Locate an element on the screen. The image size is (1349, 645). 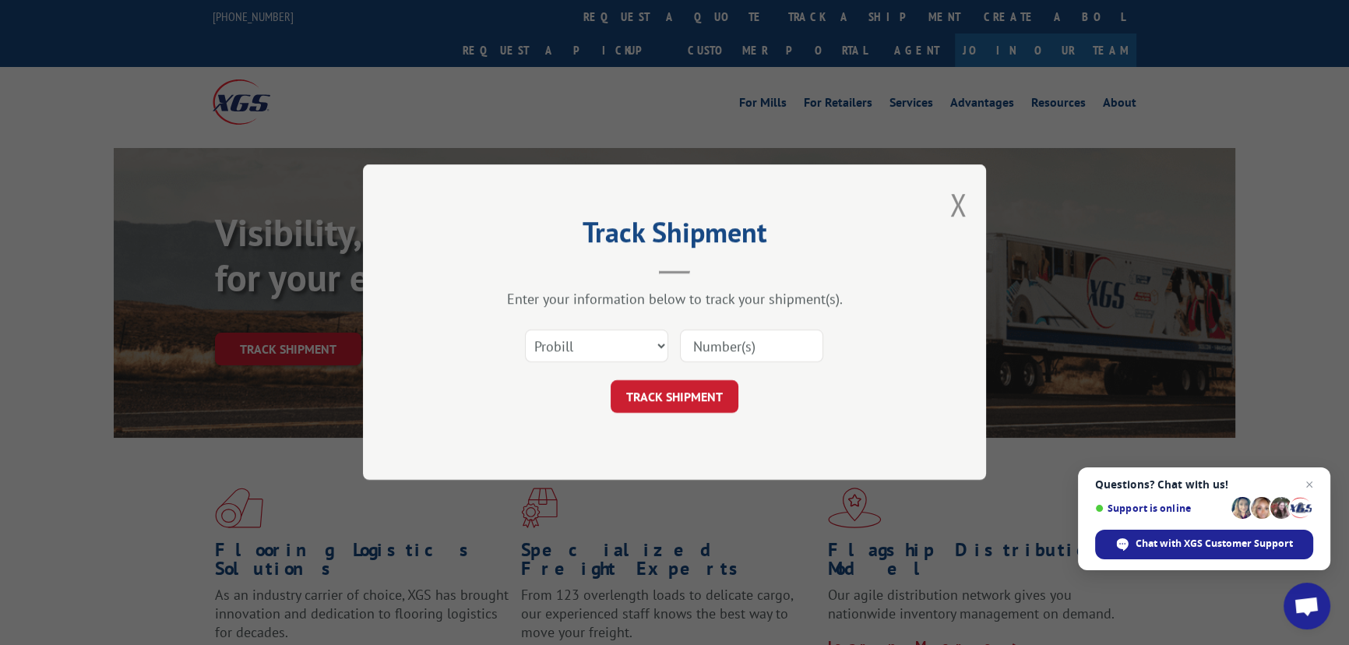
span: Close chat is located at coordinates (1310, 485).